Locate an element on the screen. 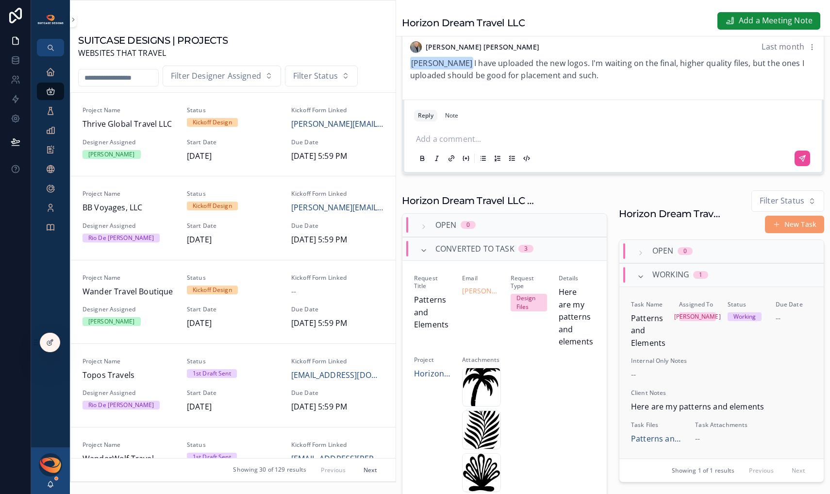  span: Thrive Global Travel LLC is located at coordinates (129, 124).